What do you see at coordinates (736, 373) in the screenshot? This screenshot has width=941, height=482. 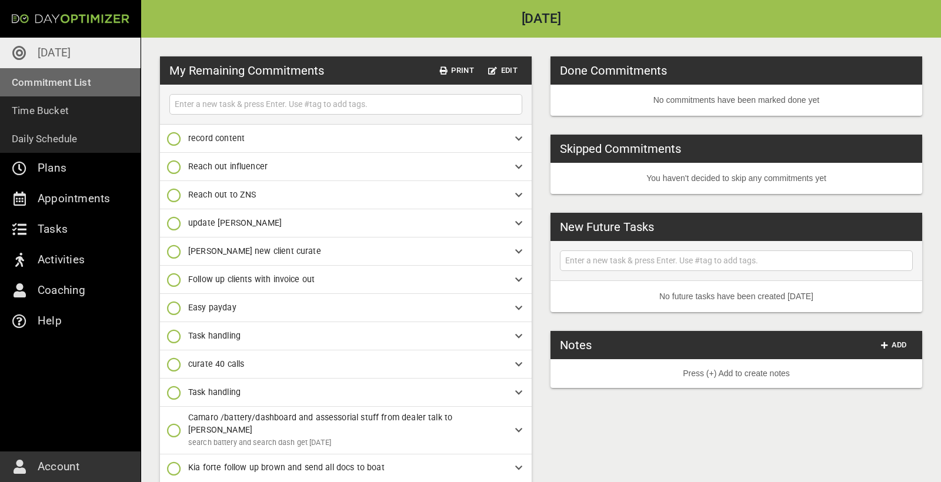 I see `p: Press (+) Add to create notes` at bounding box center [736, 373].